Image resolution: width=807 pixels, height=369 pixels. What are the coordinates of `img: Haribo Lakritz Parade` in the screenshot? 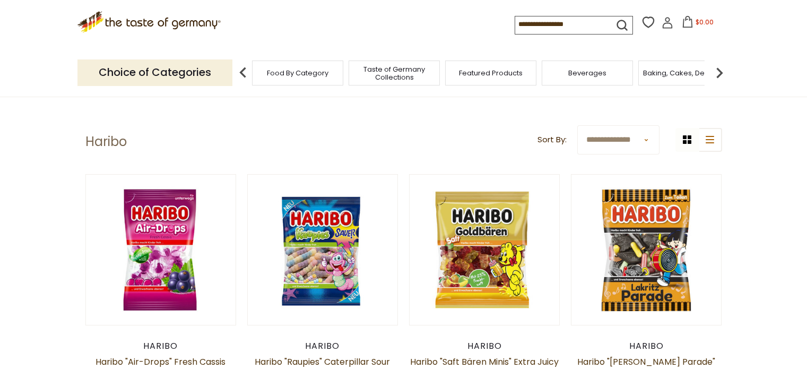 It's located at (646, 249).